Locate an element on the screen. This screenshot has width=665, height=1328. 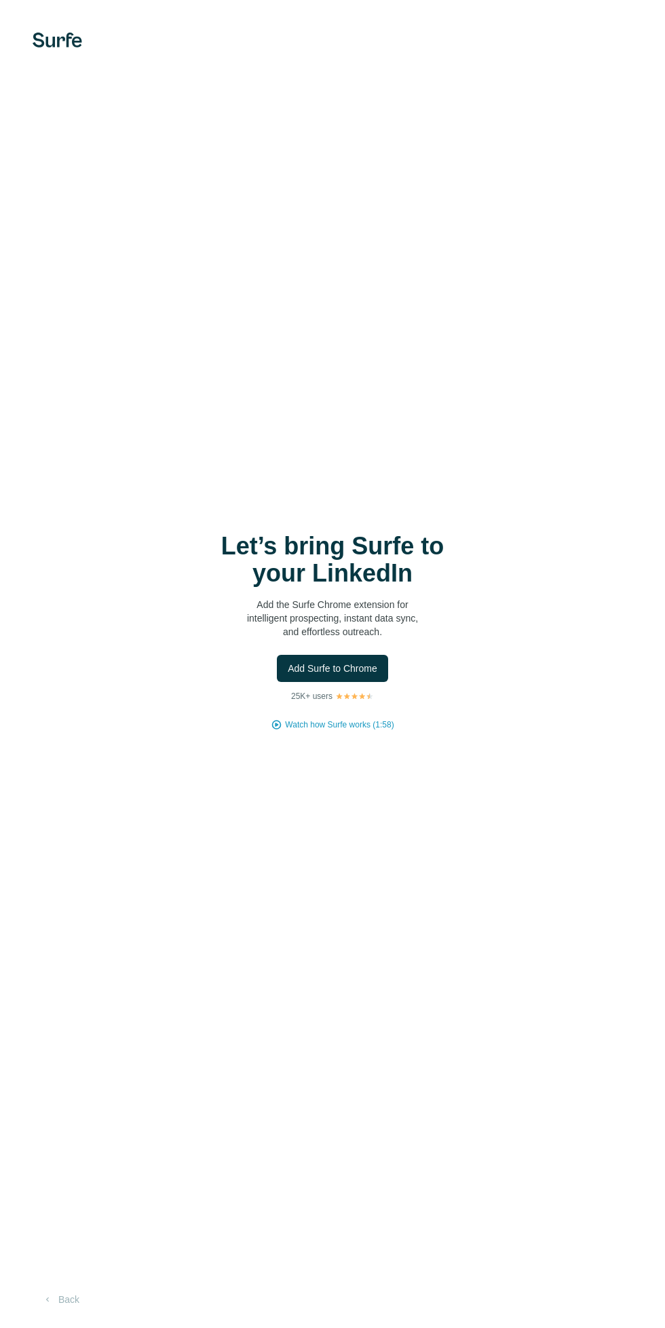
button: Add Surfe to Chrome is located at coordinates (332, 668).